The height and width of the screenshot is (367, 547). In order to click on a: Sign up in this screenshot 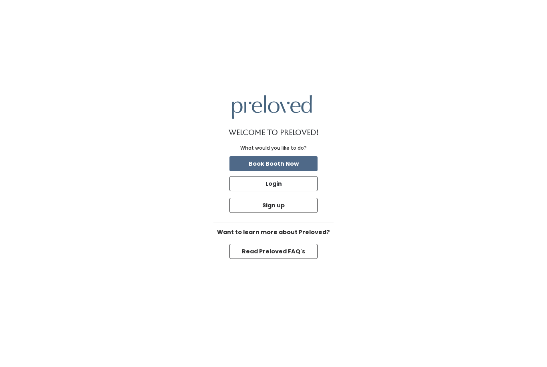, I will do `click(273, 205)`.